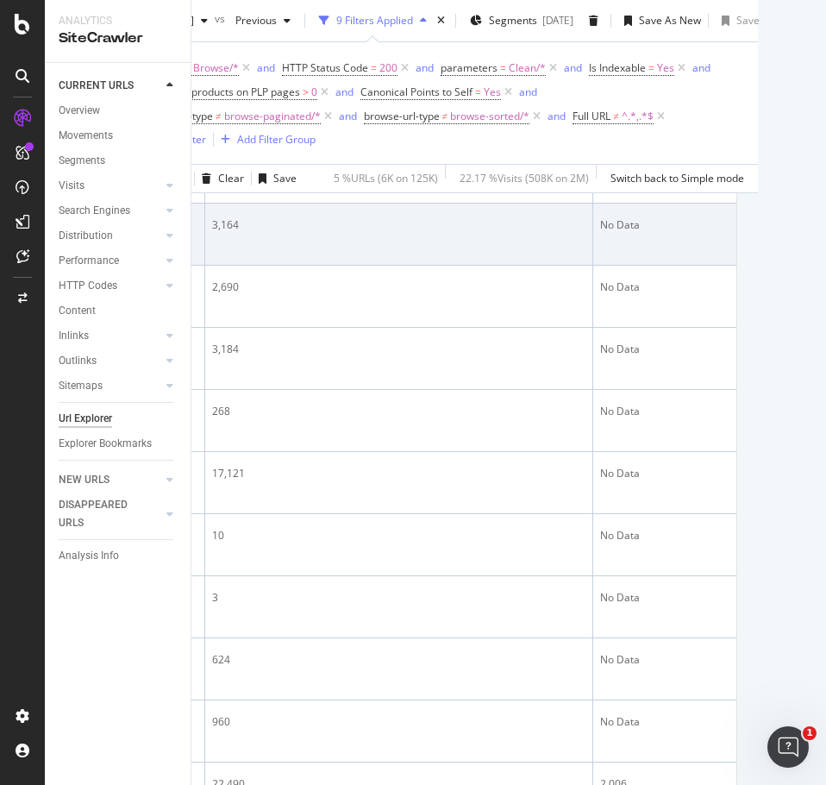 This screenshot has width=826, height=785. Describe the element at coordinates (527, 68) in the screenshot. I see `span: Clean/*` at that location.